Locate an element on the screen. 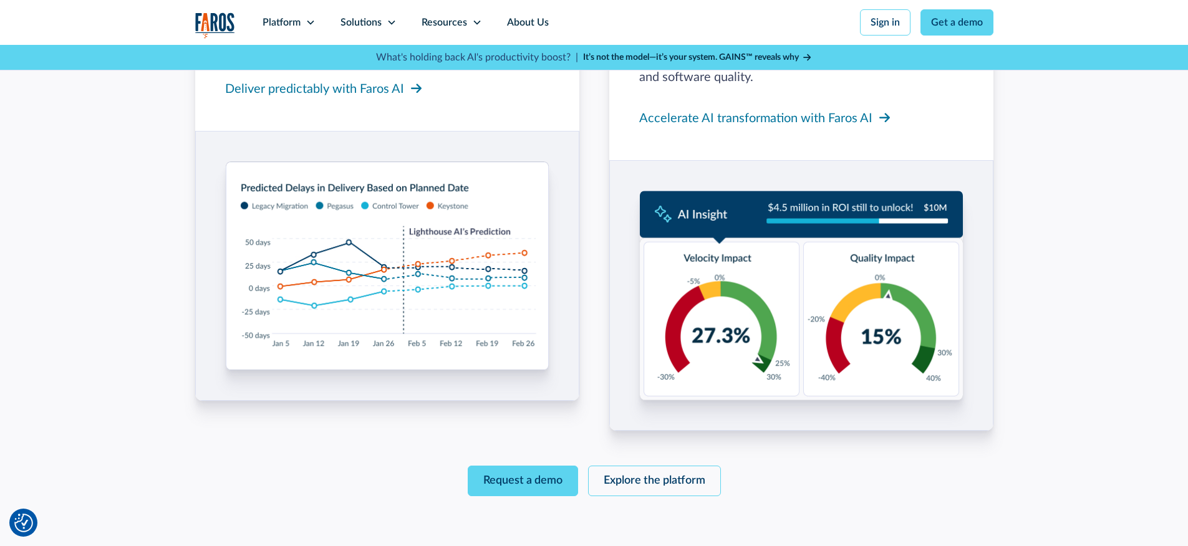  a: Accelerate AI transformation with Faros AI is located at coordinates (766, 119).